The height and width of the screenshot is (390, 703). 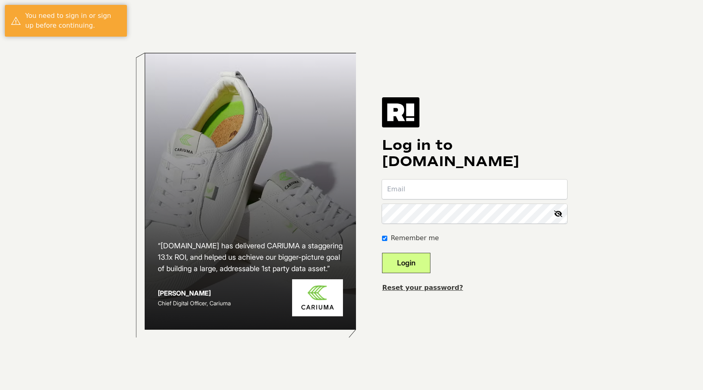 What do you see at coordinates (401, 112) in the screenshot?
I see `img: Retention.com` at bounding box center [401, 112].